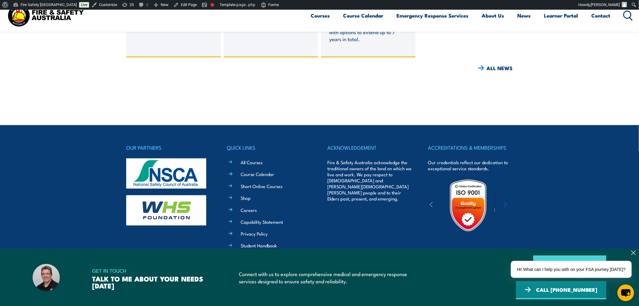  What do you see at coordinates (471, 147) in the screenshot?
I see `h4: ACCREDITATIONS & MEMBERSHIPS` at bounding box center [471, 147].